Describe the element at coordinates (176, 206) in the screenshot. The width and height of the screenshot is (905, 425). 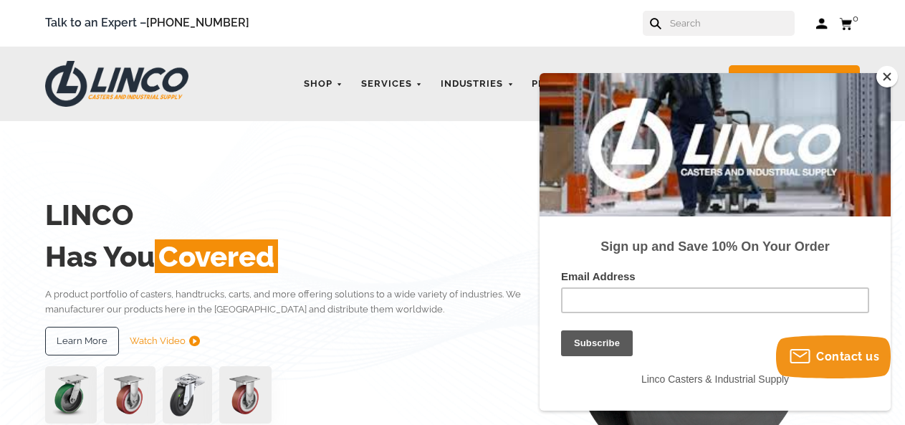
I see `label: Email Address` at that location.